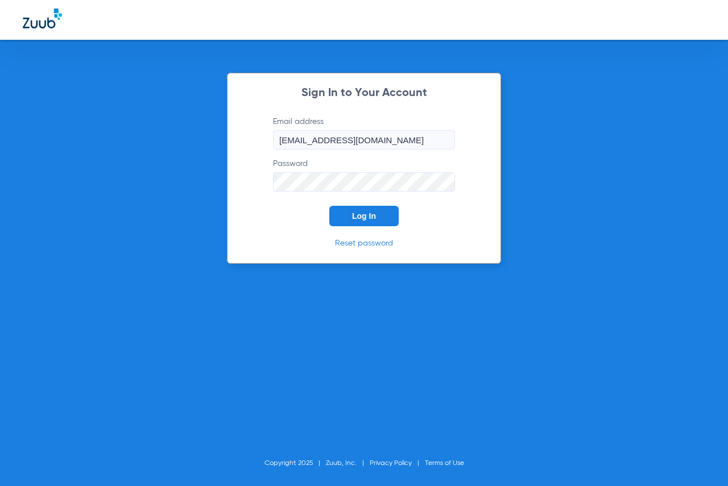 This screenshot has width=728, height=486. What do you see at coordinates (391, 463) in the screenshot?
I see `a: Privacy Policy` at bounding box center [391, 463].